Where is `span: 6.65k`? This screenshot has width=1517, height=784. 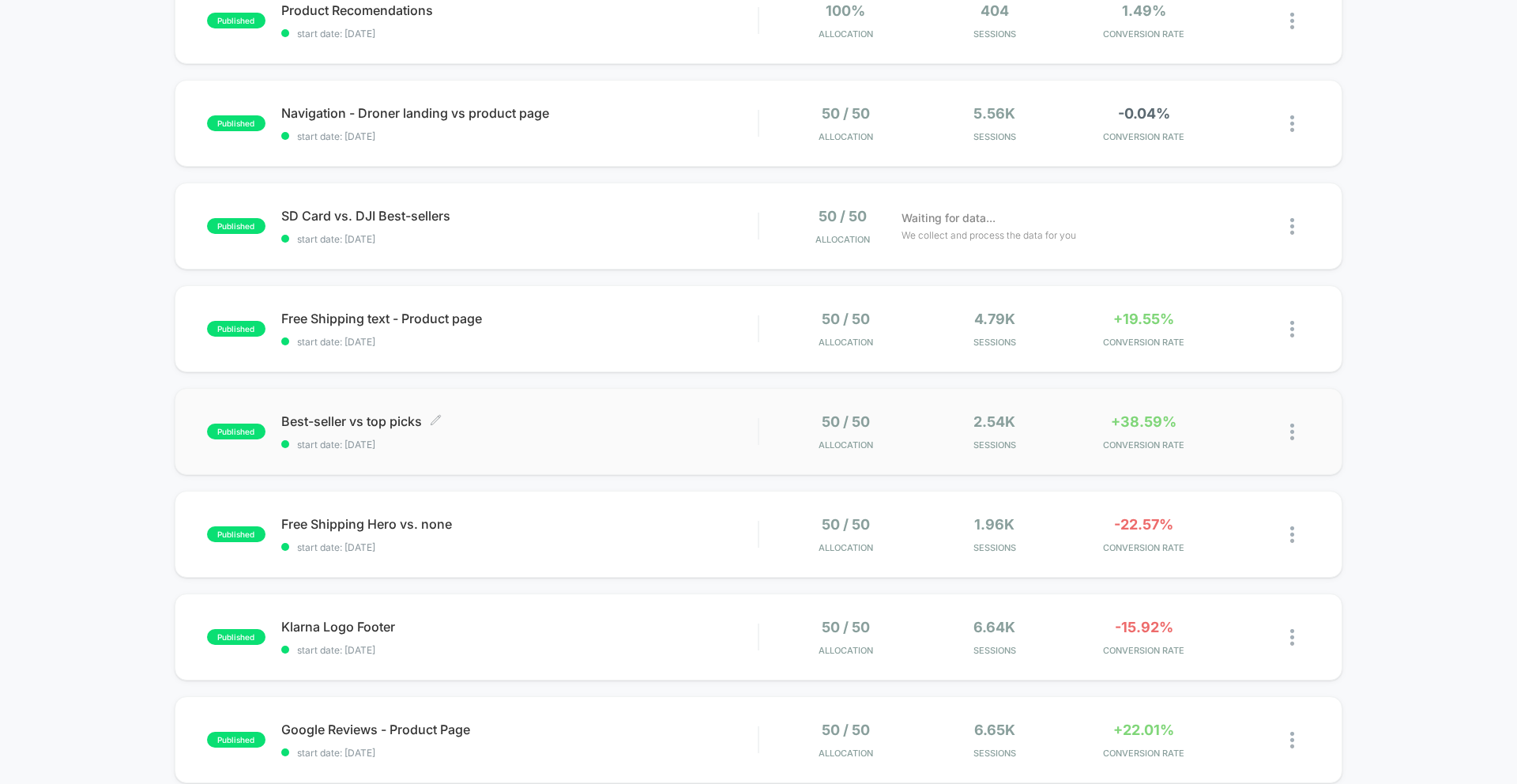 span: 6.65k is located at coordinates (995, 730).